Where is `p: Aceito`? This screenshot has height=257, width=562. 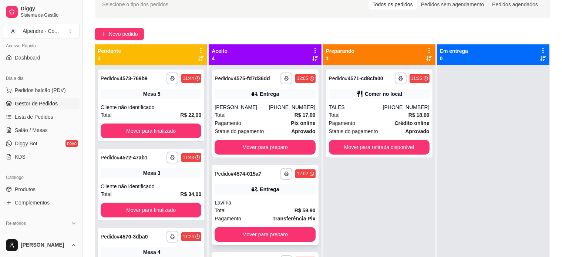
p: Aceito is located at coordinates (219, 51).